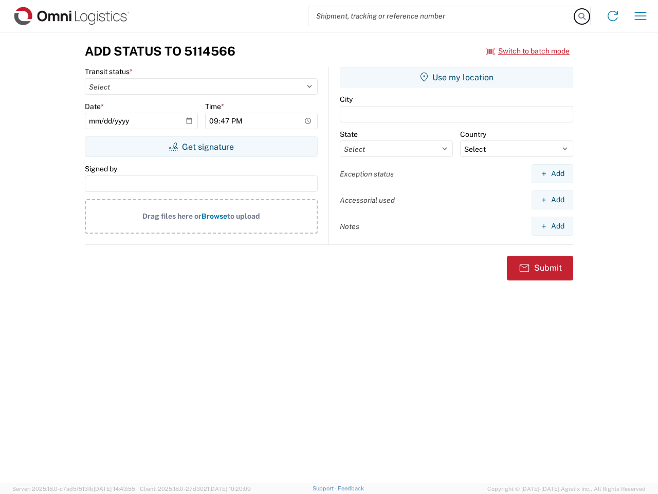 This screenshot has width=658, height=494. Describe the element at coordinates (473, 134) in the screenshot. I see `label: Country` at that location.